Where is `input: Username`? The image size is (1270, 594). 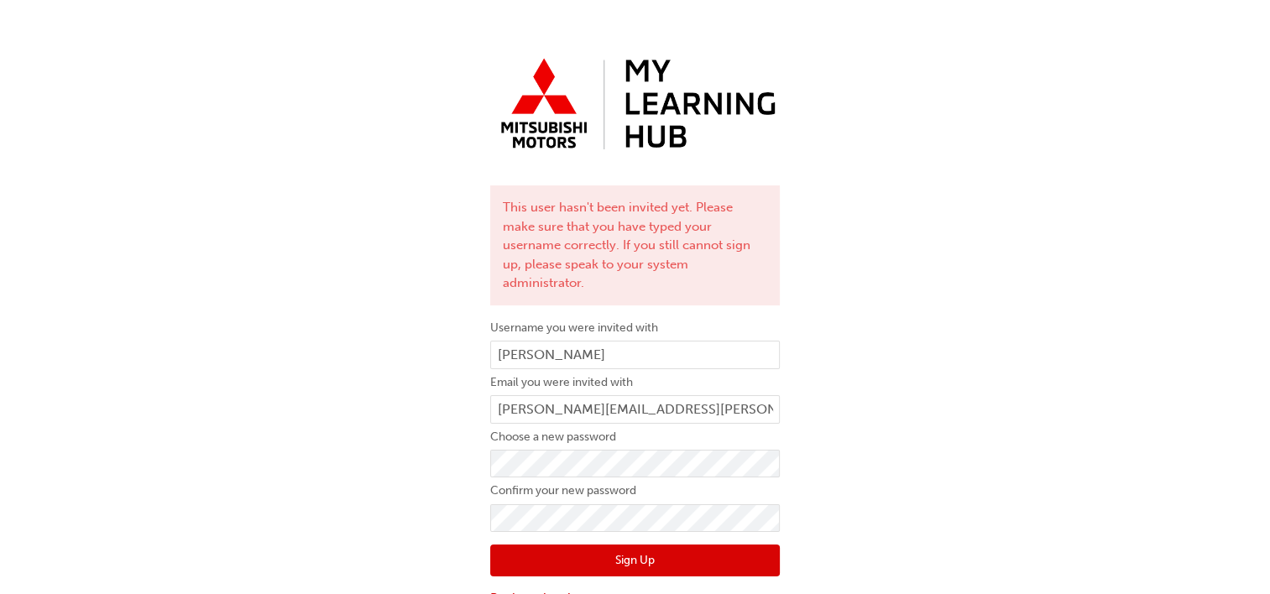 input: Username is located at coordinates (635, 355).